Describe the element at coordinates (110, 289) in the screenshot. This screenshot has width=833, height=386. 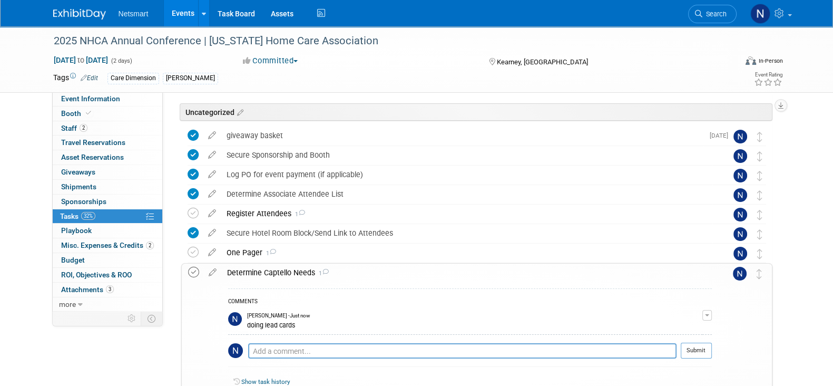
I see `span: 3` at that location.